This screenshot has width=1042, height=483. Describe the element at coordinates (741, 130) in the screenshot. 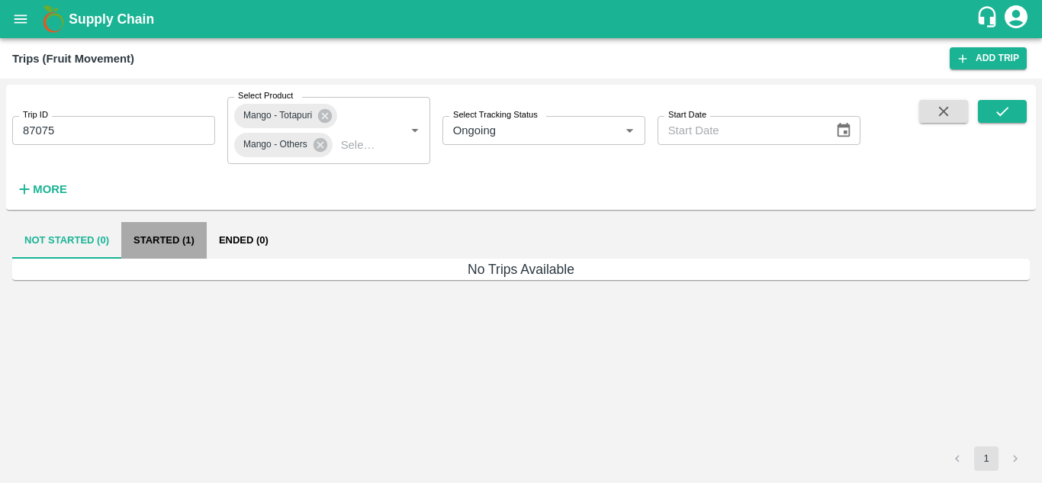

I see `input: Start Date` at that location.